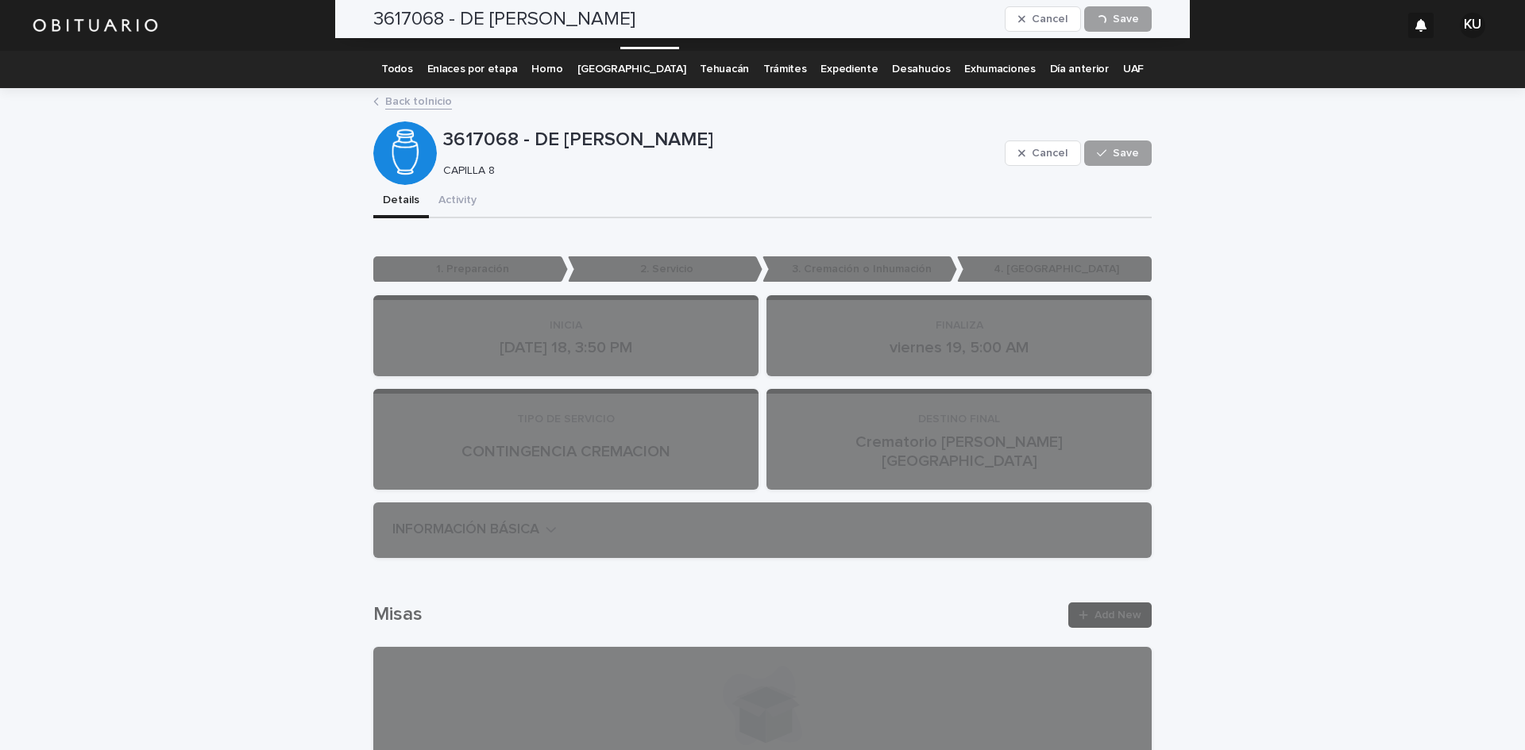 This screenshot has height=750, width=1525. What do you see at coordinates (1079, 69) in the screenshot?
I see `a: Día anterior` at bounding box center [1079, 69].